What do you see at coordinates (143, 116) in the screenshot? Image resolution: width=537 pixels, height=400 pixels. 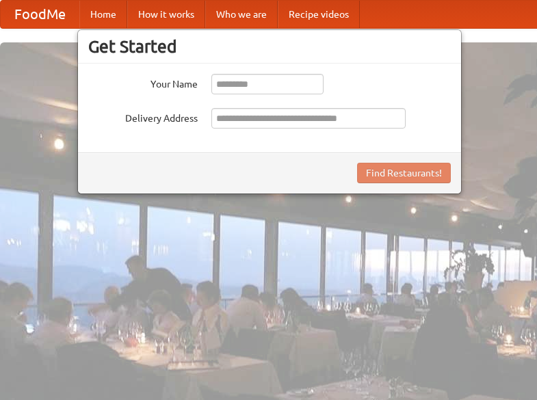 I see `label: Delivery Address` at bounding box center [143, 116].